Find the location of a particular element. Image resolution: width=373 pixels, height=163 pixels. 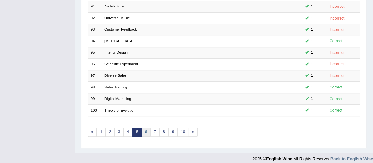

td: 94 is located at coordinates (94, 41).